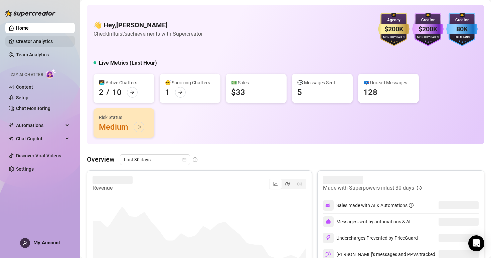 The height and width of the screenshot is (258, 491). Describe the element at coordinates (26, 75) in the screenshot. I see `span: Izzy AI Chatter` at that location.